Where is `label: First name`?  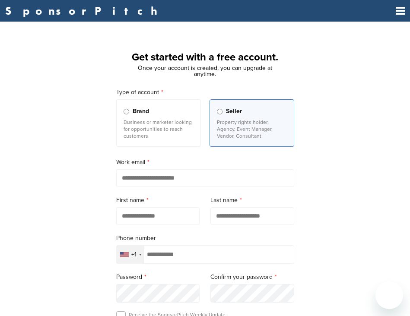 label: First name is located at coordinates (158, 200).